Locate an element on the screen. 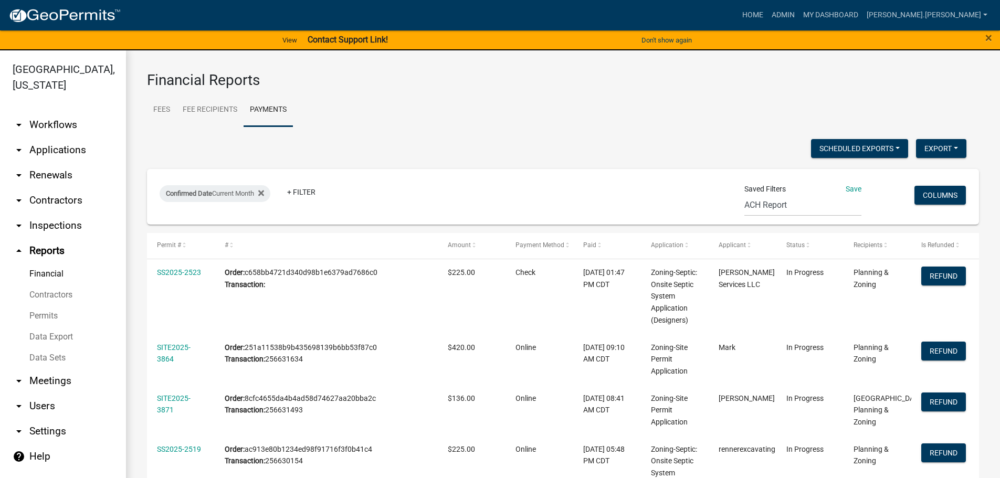 The image size is (1000, 478). a: Home is located at coordinates (753, 15).